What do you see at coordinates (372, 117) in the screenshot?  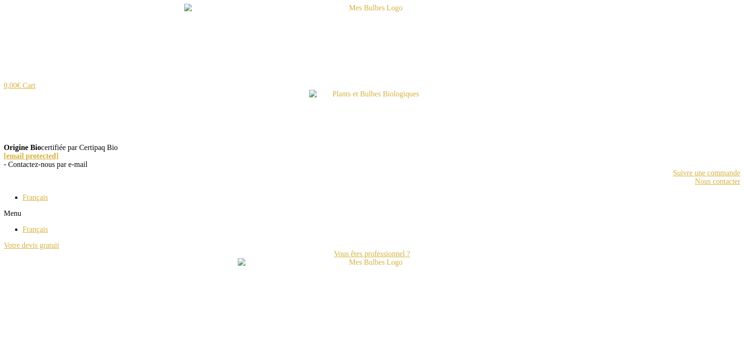 I see `img: Plants et Bulbes Biologiques` at bounding box center [372, 117].